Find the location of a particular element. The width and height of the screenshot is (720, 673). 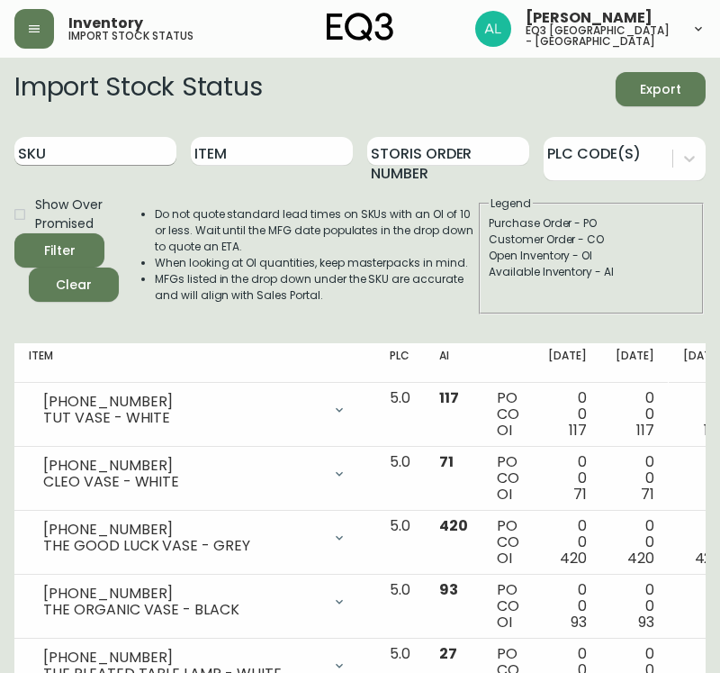

span: Inventory is located at coordinates (105, 23).